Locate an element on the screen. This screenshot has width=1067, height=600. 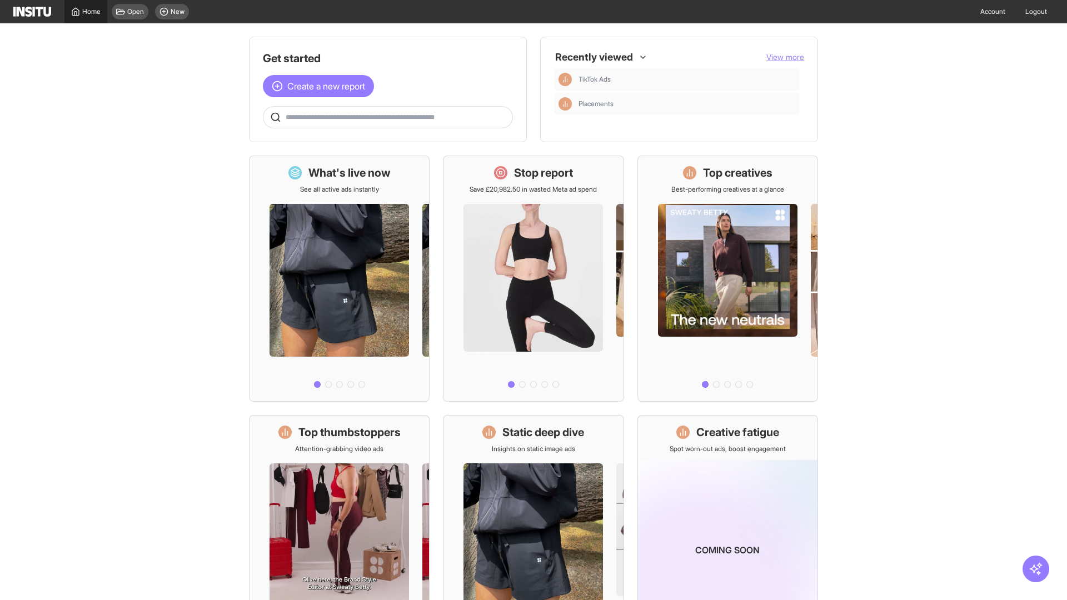
h1: Top creatives is located at coordinates (738, 173).